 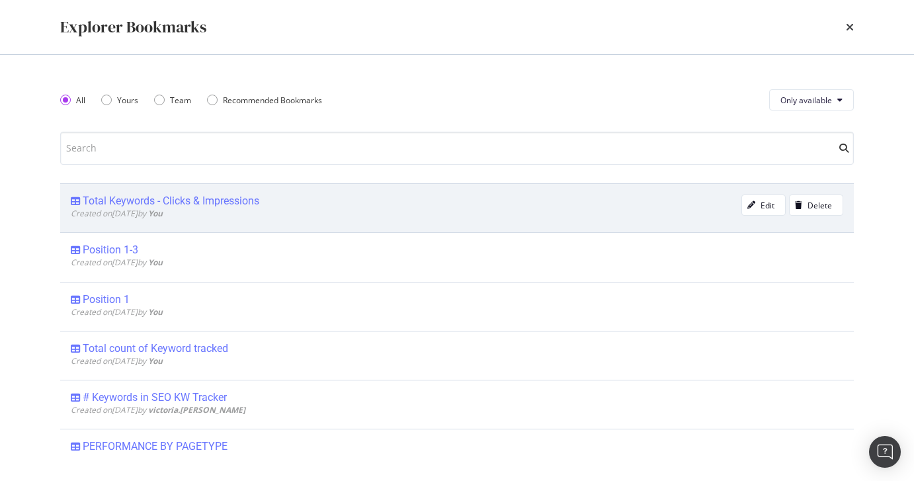 I want to click on div: Delete, so click(x=819, y=205).